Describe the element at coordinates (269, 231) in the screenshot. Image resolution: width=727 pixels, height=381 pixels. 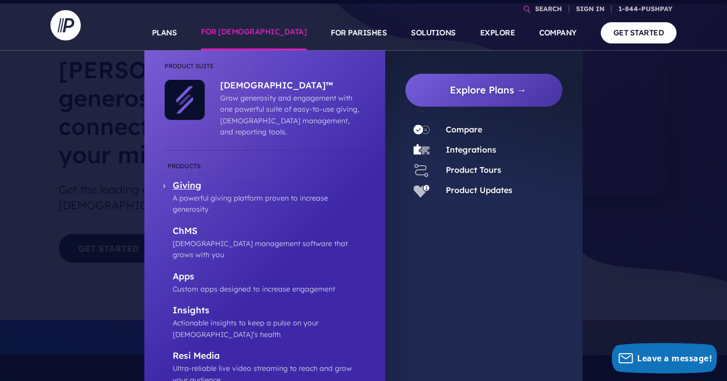
I see `p: ChMS` at that location.